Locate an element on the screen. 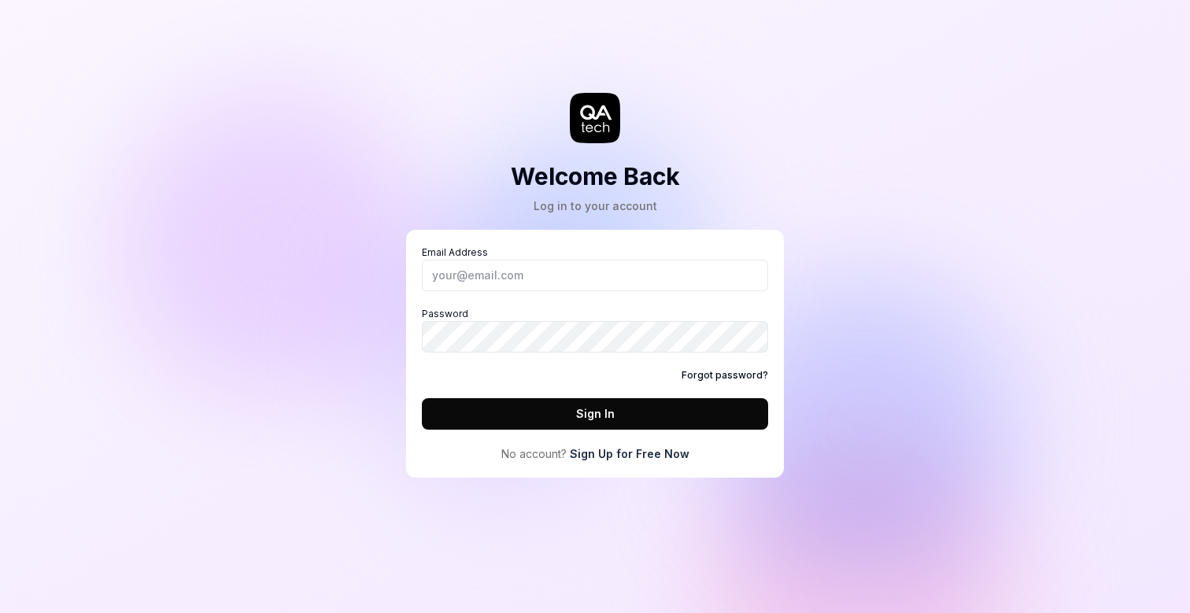 The width and height of the screenshot is (1190, 613). a: Forgot password? is located at coordinates (725, 375).